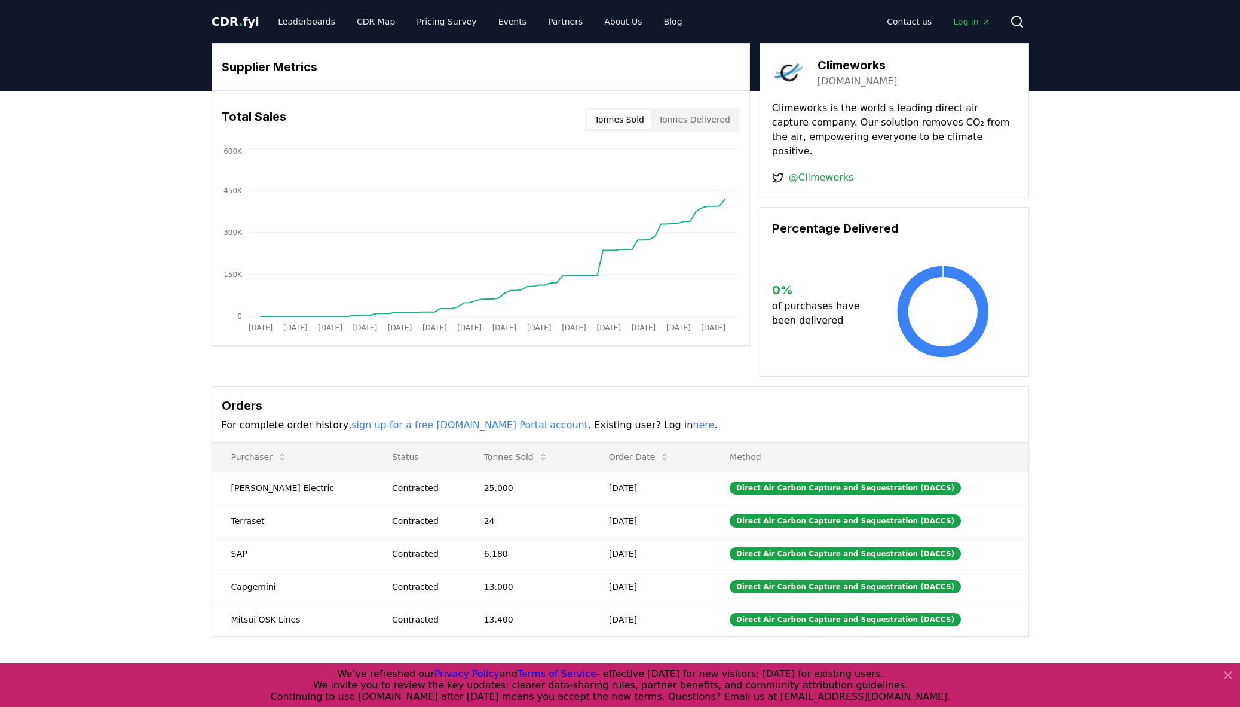 The height and width of the screenshot is (707, 1240). What do you see at coordinates (527, 553) in the screenshot?
I see `td: 6.180` at bounding box center [527, 553].